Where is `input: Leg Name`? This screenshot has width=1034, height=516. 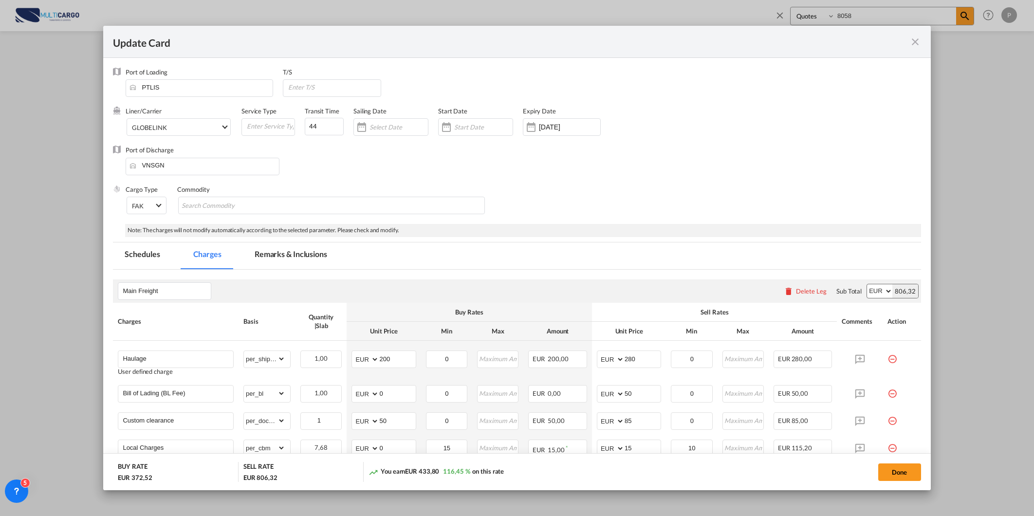 input: Leg Name is located at coordinates (166, 291).